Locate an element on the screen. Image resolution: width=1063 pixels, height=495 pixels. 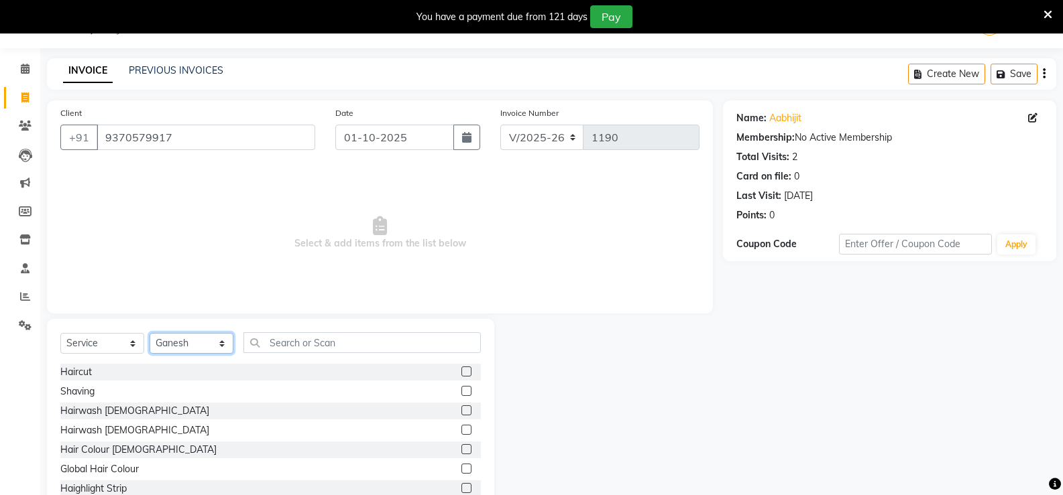
label: Invoice Number is located at coordinates (529, 113).